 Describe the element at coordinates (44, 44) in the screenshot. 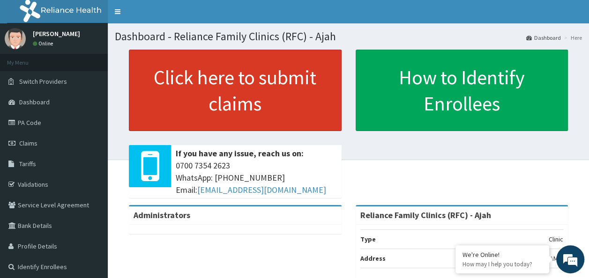

I see `a: Online` at that location.